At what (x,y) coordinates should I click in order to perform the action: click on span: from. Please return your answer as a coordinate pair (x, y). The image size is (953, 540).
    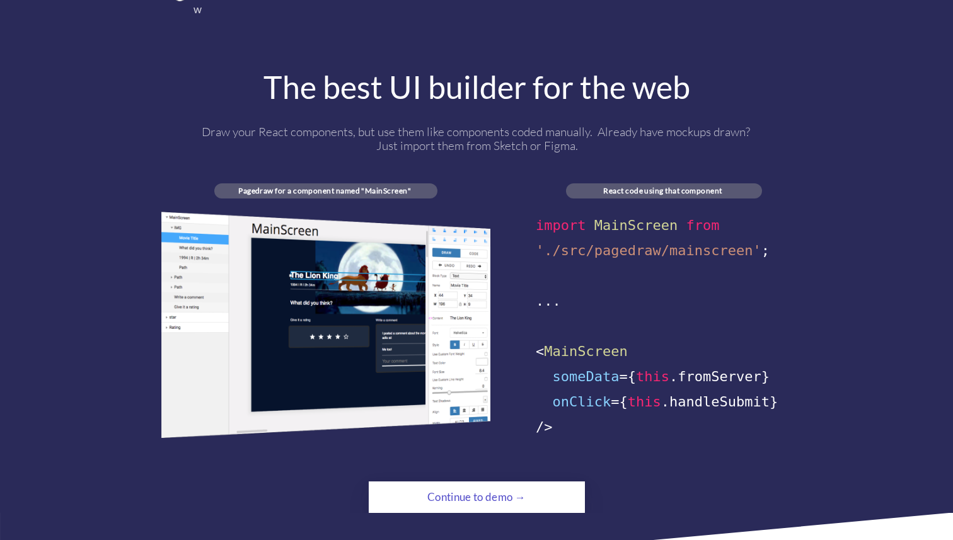
    Looking at the image, I should click on (703, 225).